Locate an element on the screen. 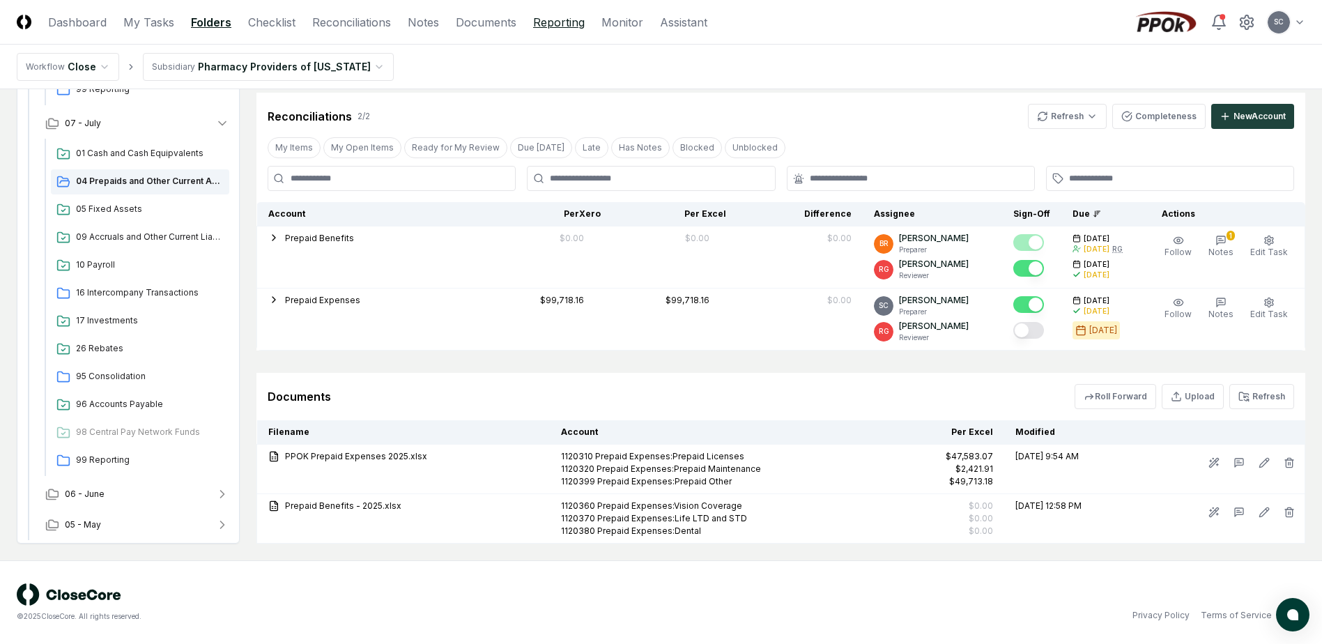 This screenshot has width=1322, height=644. span: 98 Central Pay Network Funds is located at coordinates (150, 432).